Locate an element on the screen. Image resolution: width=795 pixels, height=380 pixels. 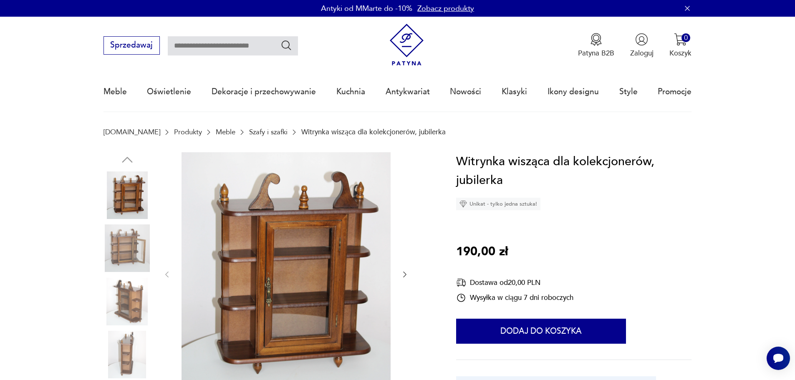
button: Dodaj do koszyka is located at coordinates (541, 331).